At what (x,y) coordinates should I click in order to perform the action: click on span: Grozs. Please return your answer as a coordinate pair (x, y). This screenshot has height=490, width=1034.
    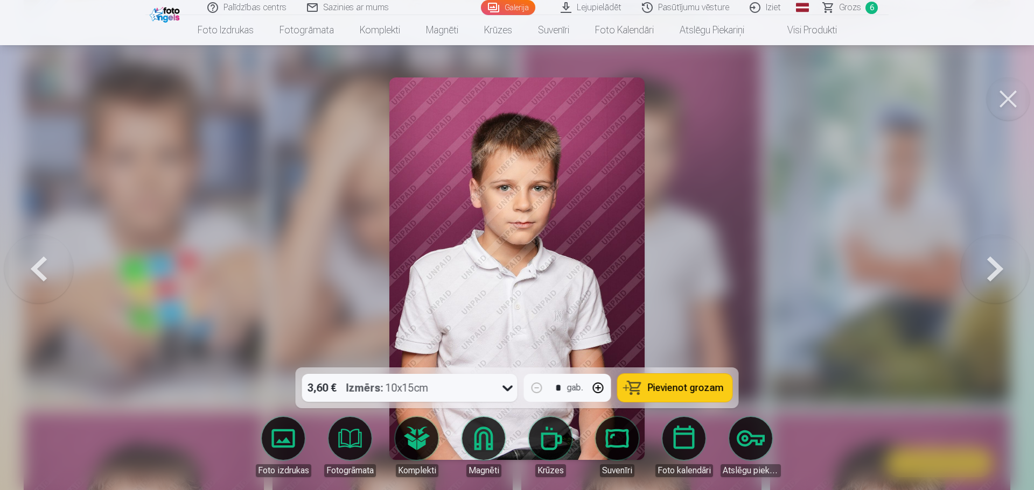
    Looking at the image, I should click on (850, 8).